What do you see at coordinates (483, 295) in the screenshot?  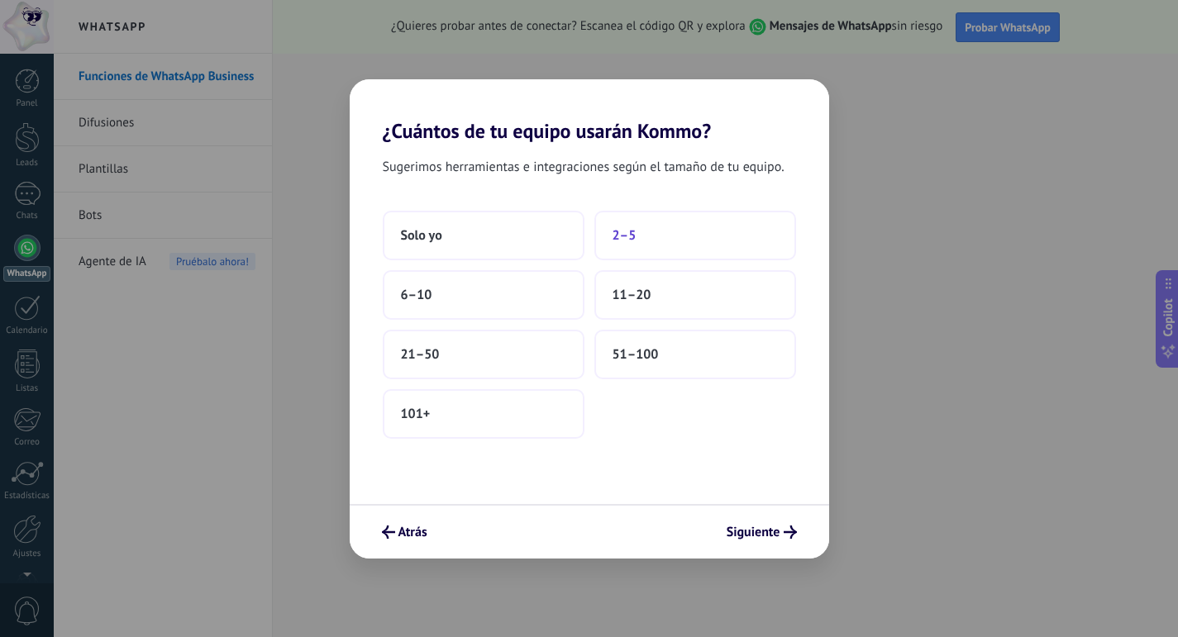 I see `button: 6–10` at bounding box center [483, 295].